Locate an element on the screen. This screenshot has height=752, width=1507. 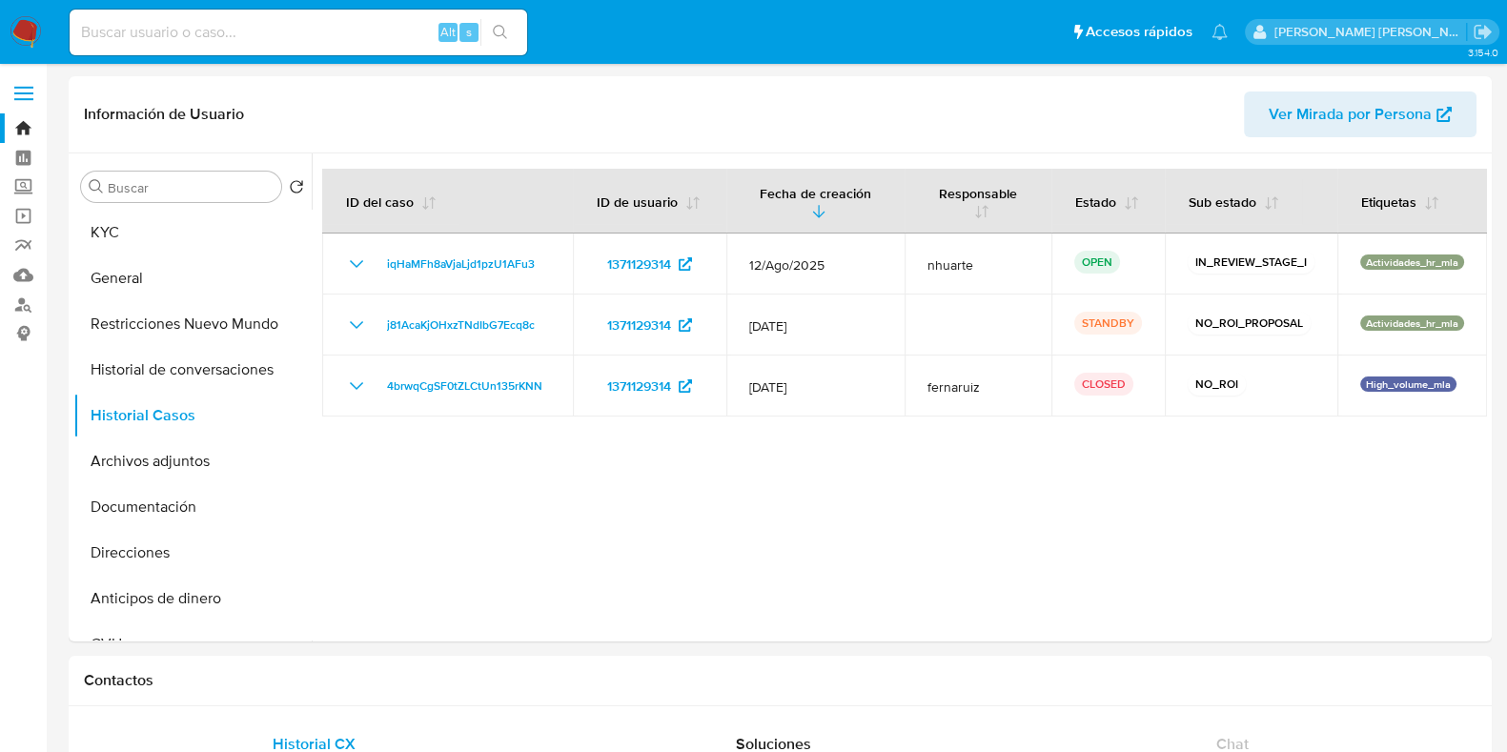
button: Documentación is located at coordinates (193, 507).